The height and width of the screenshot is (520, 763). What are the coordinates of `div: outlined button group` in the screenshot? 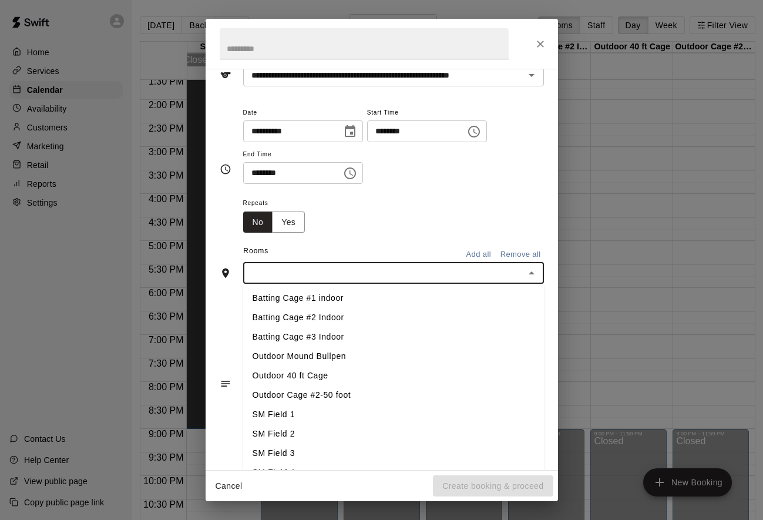 It's located at (274, 222).